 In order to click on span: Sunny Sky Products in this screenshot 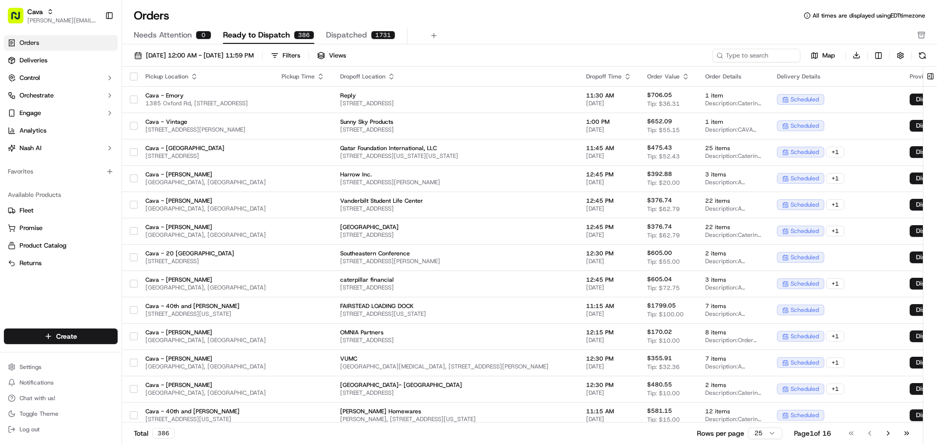, I will do `click(455, 122)`.